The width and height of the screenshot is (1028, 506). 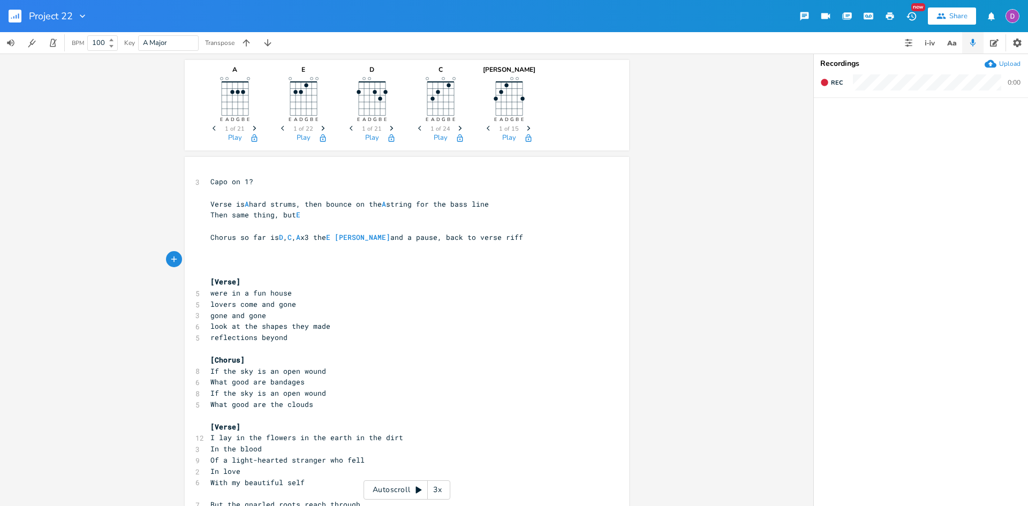 What do you see at coordinates (350, 204) in the screenshot?
I see `span: Verse is hard strums, then bounce on the string for the bass line` at bounding box center [350, 204].